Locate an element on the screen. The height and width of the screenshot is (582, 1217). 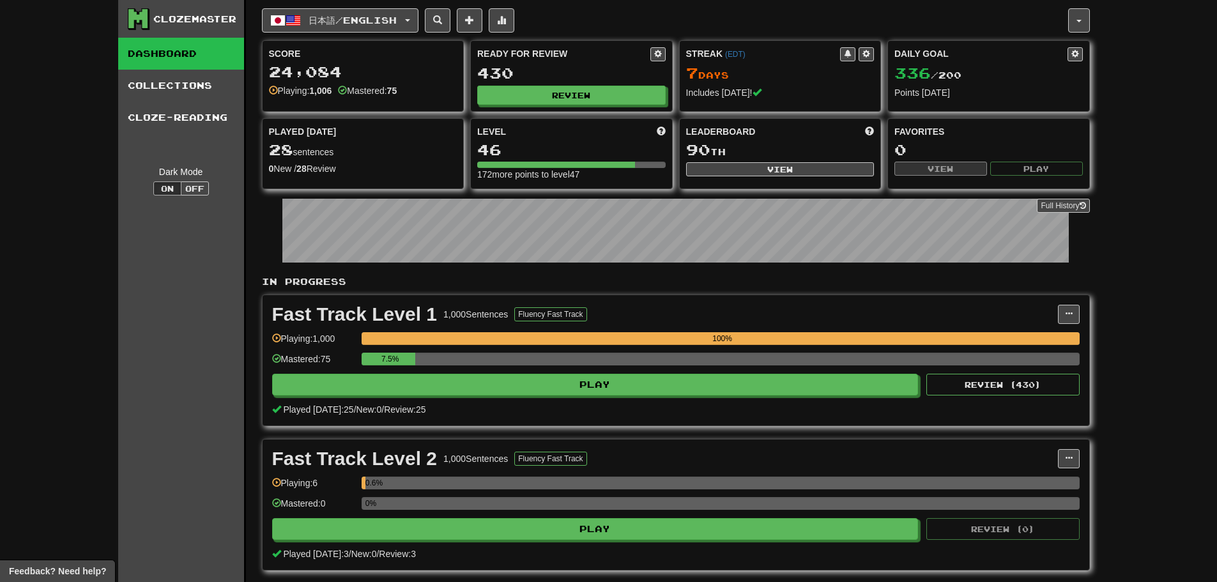
strong: 0 is located at coordinates (272, 169).